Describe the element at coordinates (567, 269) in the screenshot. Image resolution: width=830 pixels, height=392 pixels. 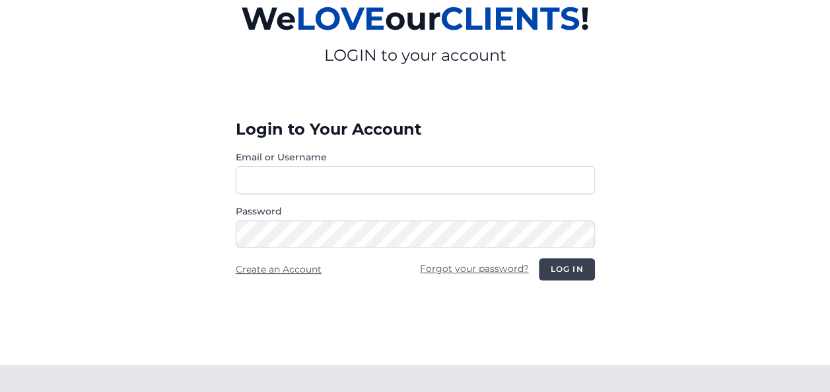
I see `button: Log in` at that location.